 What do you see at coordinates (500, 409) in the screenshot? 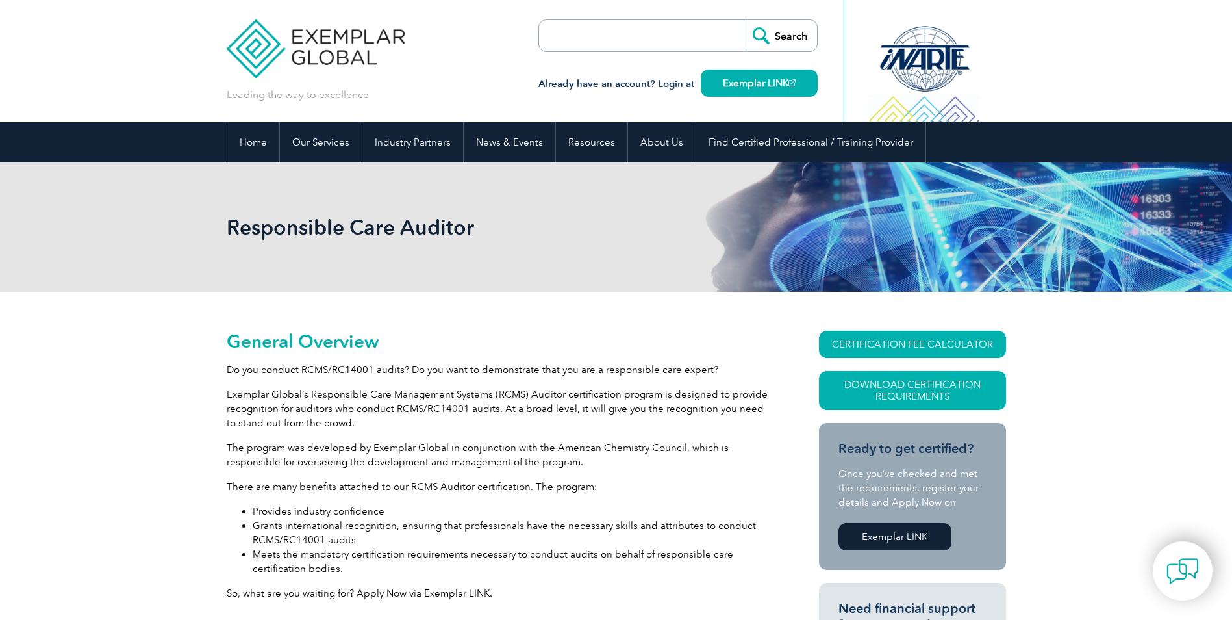
I see `p: Exemplar Global’s Responsible Care Management Systems (RCMS) Auditor certification program is des...` at bounding box center [500, 409].